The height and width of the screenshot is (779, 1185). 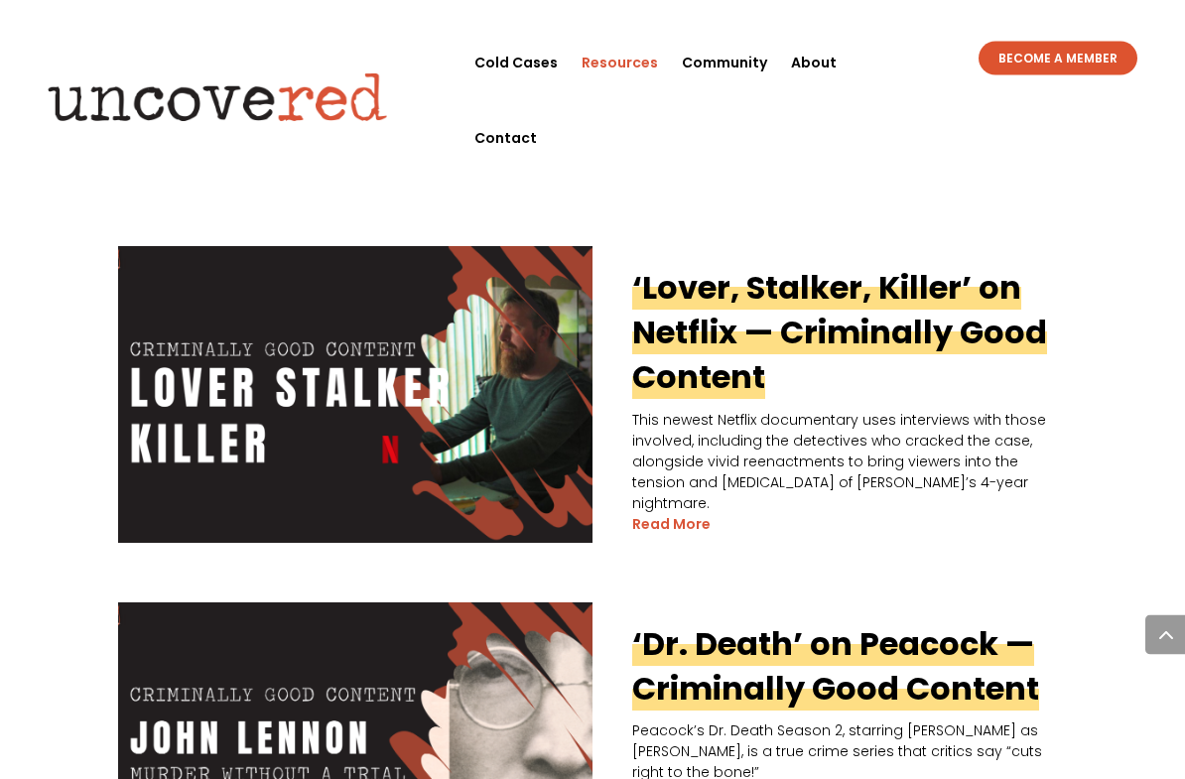 What do you see at coordinates (839, 332) in the screenshot?
I see `a: ‘Lover, Stalker, Killer’ on Netflix — Criminally Good Content` at bounding box center [839, 332].